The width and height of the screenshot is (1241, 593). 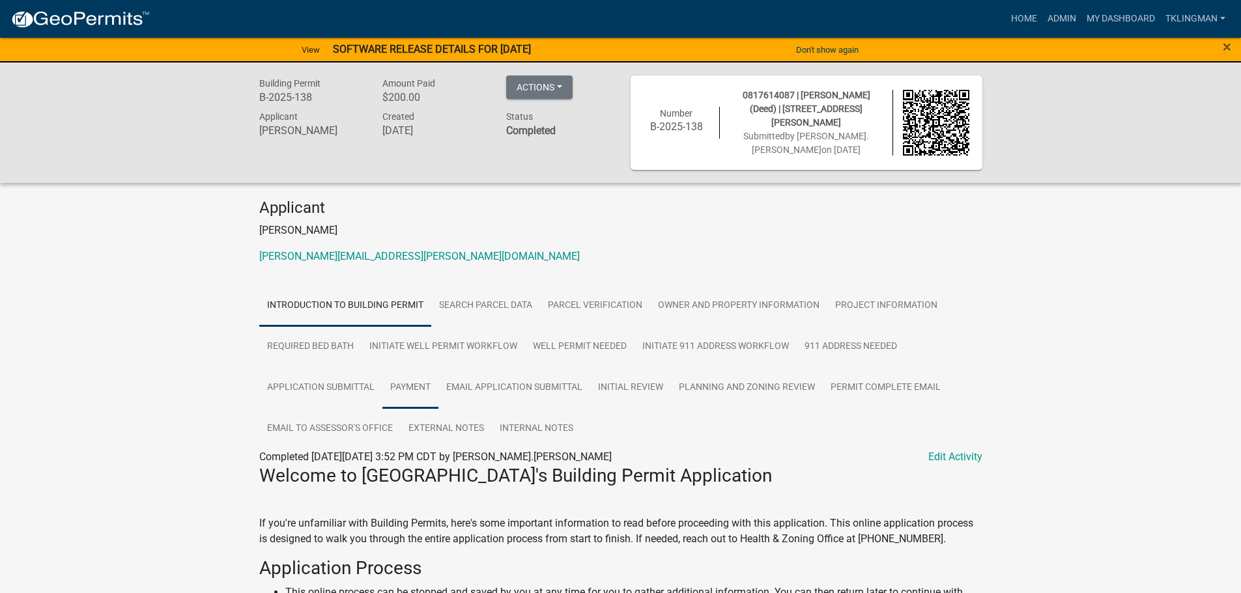 I want to click on a: Admin, so click(x=1062, y=19).